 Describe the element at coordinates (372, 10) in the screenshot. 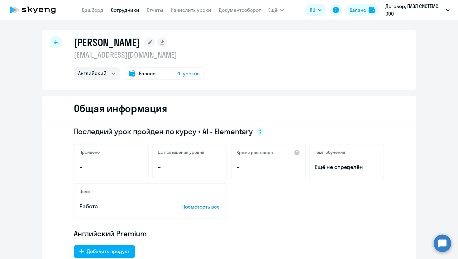

I see `img: balance` at that location.